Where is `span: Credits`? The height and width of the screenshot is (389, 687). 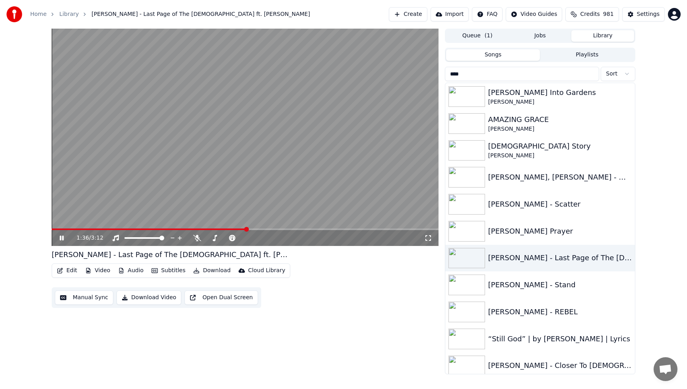
span: Credits is located at coordinates (589, 14).